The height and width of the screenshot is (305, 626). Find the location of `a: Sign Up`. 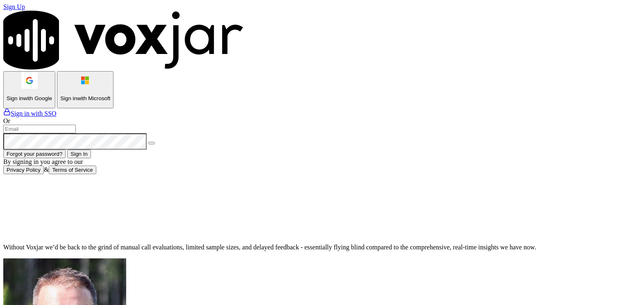

a: Sign Up is located at coordinates (14, 7).